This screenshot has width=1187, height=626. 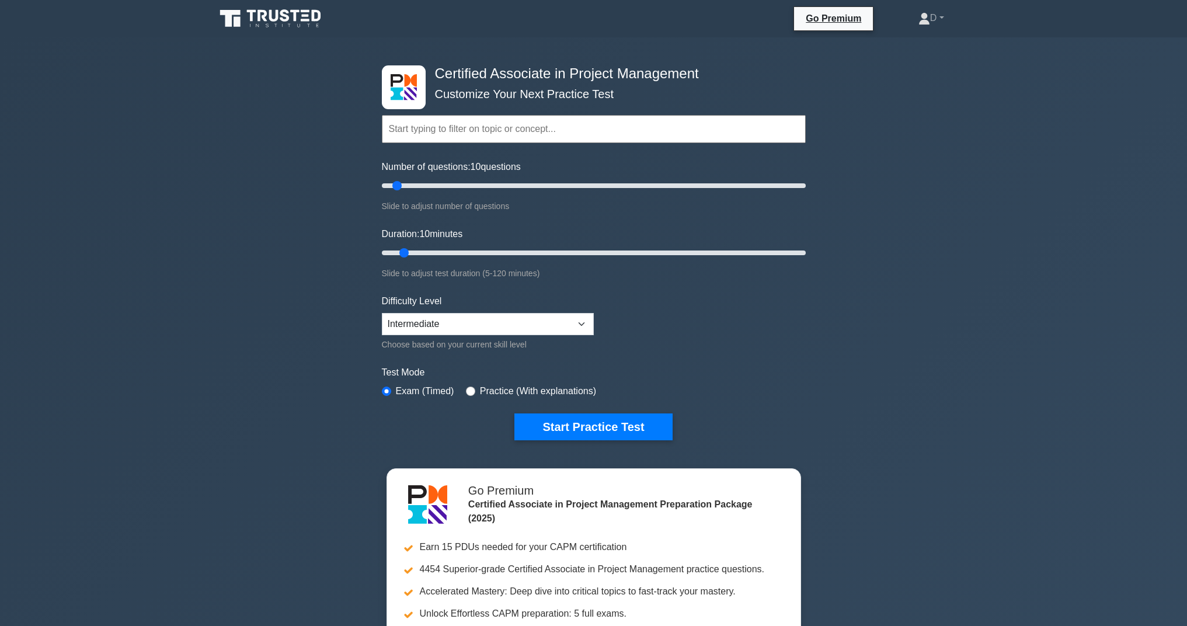 What do you see at coordinates (593, 427) in the screenshot?
I see `button: Start Practice Test` at bounding box center [593, 427].